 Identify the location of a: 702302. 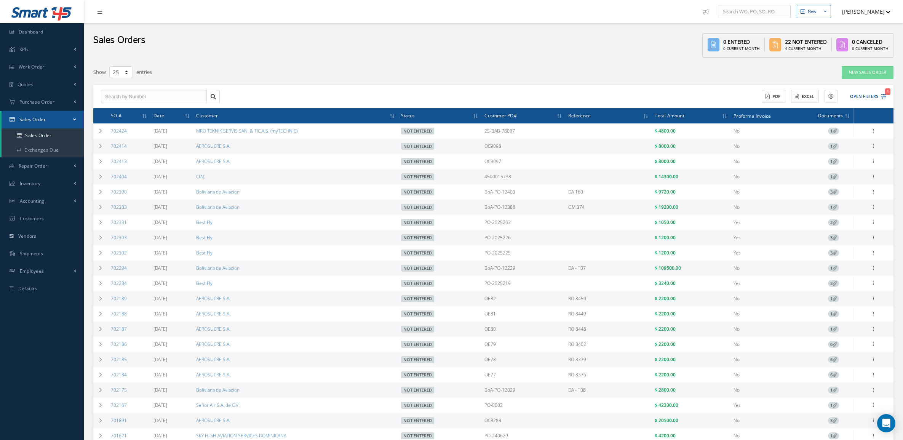
(119, 253).